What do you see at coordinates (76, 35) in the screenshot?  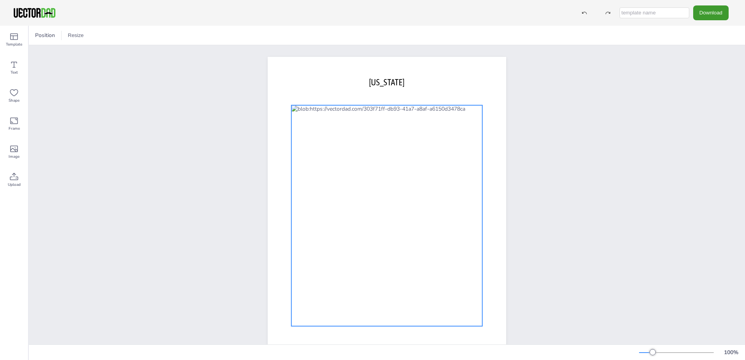 I see `button: Resize` at bounding box center [76, 35].